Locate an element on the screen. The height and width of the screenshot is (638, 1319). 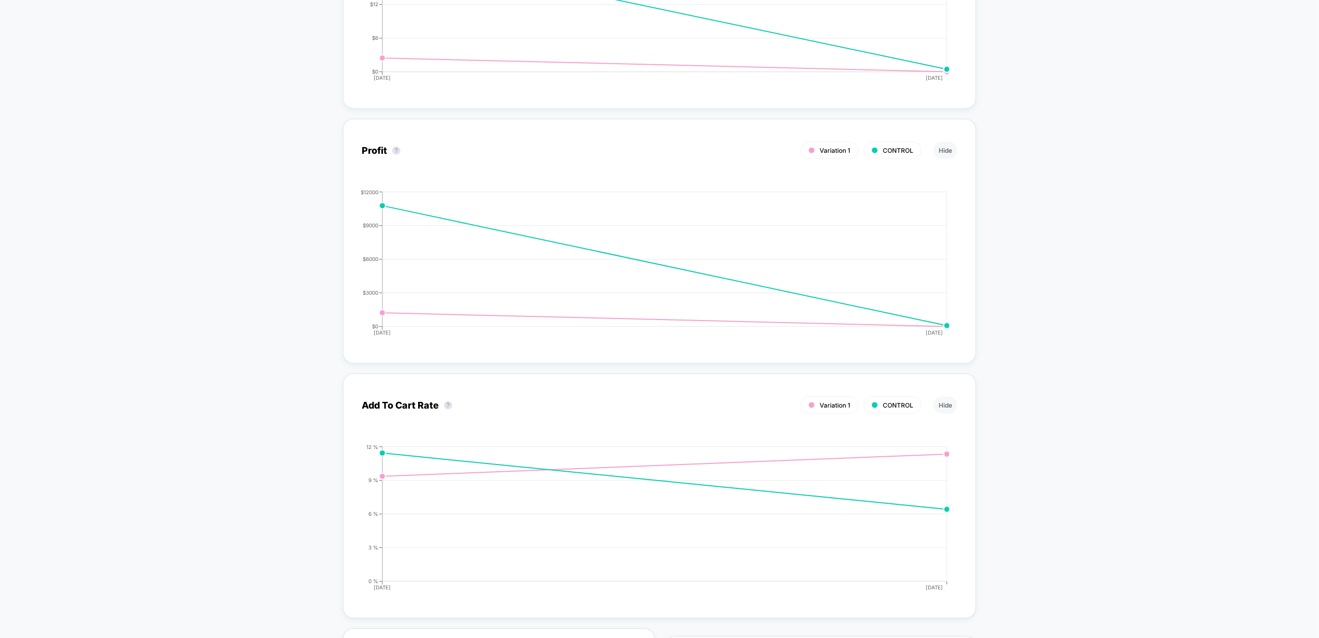
tspan: 12 % is located at coordinates (372, 447).